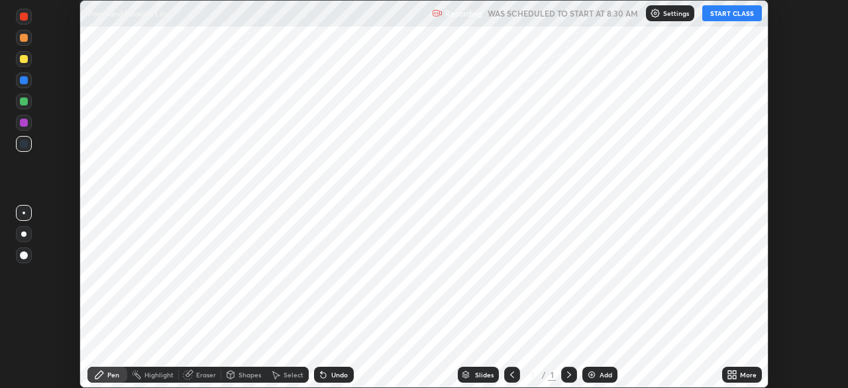  I want to click on div: More, so click(748, 375).